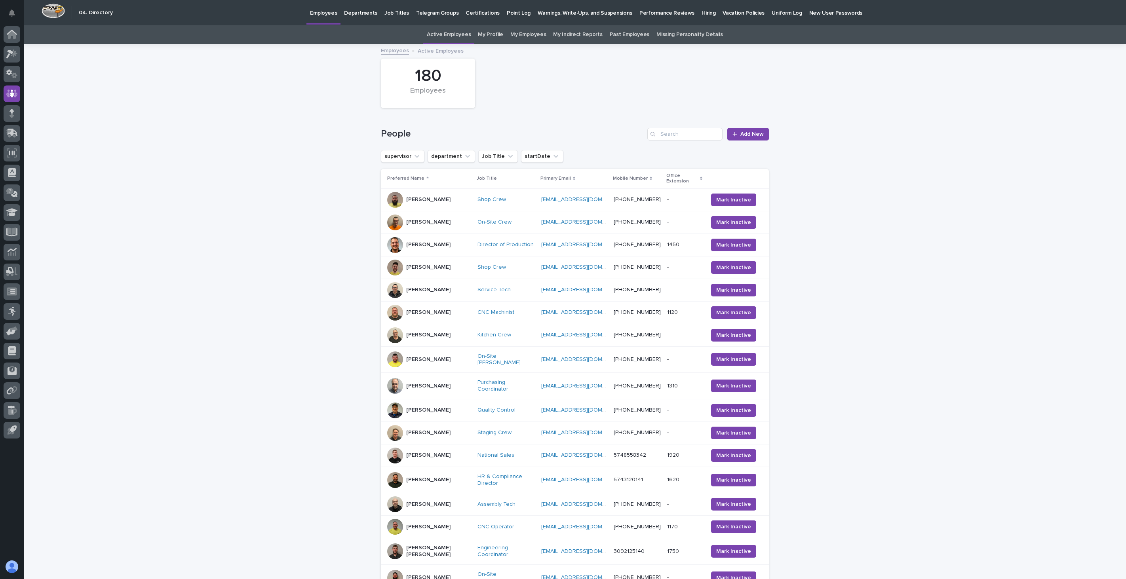  Describe the element at coordinates (395, 50) in the screenshot. I see `a: Employees` at that location.